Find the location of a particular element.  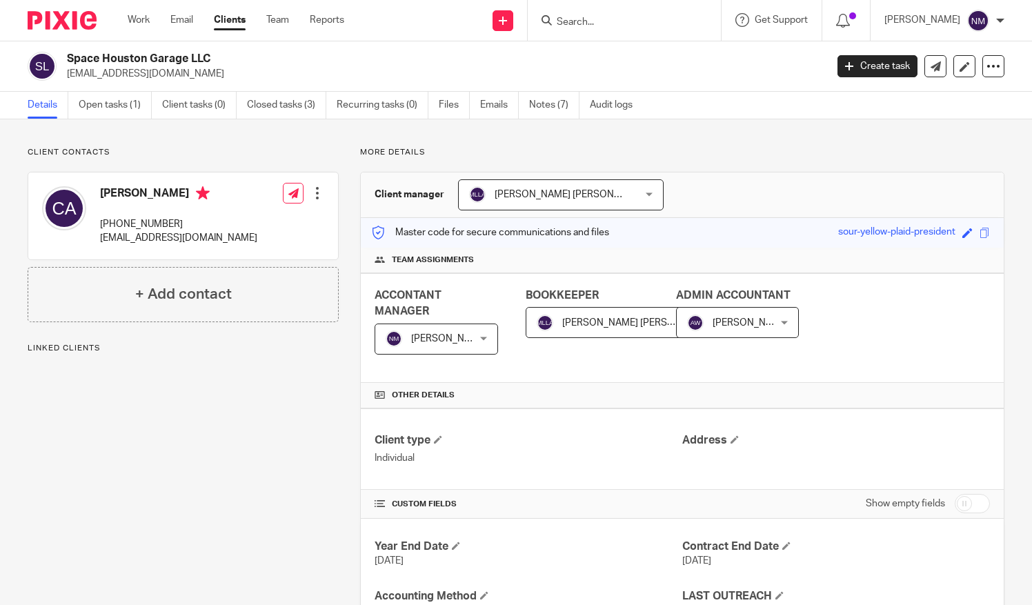

a: Open tasks (1) is located at coordinates (115, 105).